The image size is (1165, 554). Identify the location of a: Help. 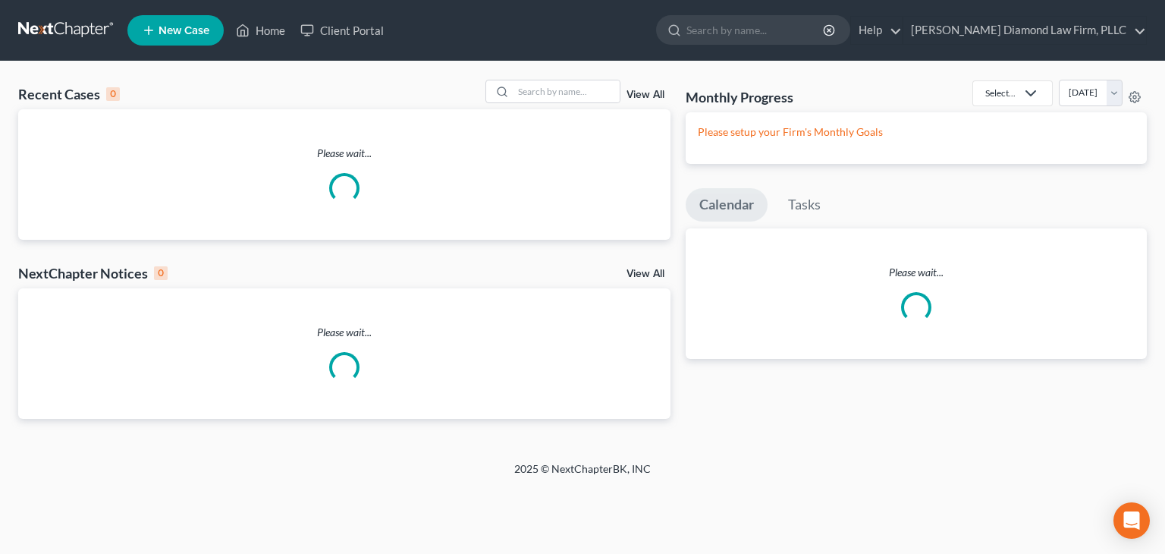
(876, 30).